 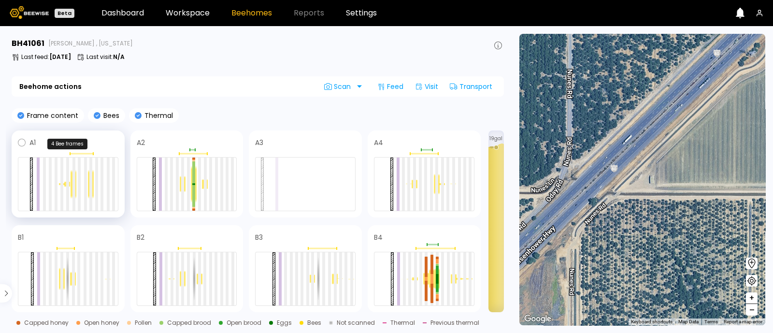 I want to click on h4: A2, so click(x=141, y=143).